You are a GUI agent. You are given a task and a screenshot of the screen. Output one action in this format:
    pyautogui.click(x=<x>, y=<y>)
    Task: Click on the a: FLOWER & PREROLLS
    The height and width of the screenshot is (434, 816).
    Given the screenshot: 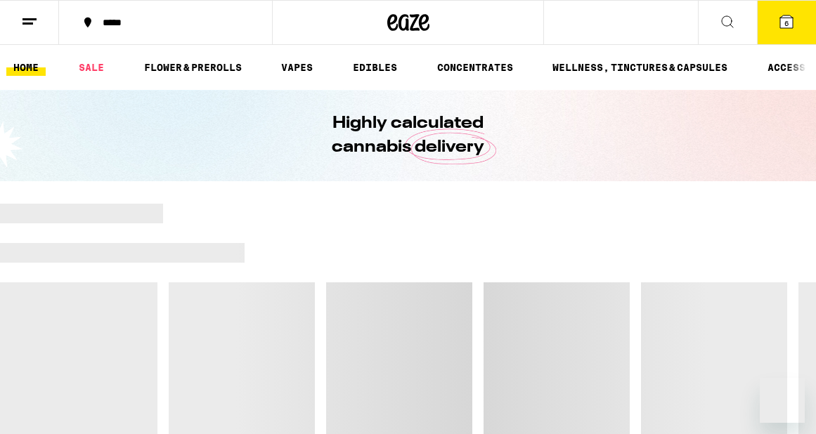 What is the action you would take?
    pyautogui.click(x=193, y=67)
    